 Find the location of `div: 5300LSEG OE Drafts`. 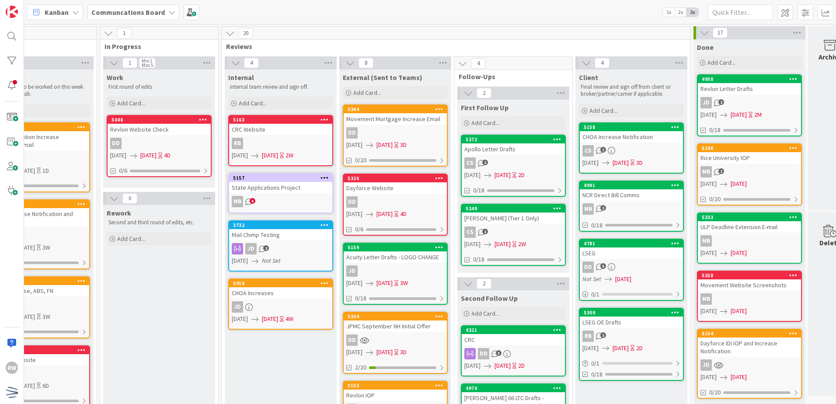

div: 5300LSEG OE Drafts is located at coordinates (632, 318).